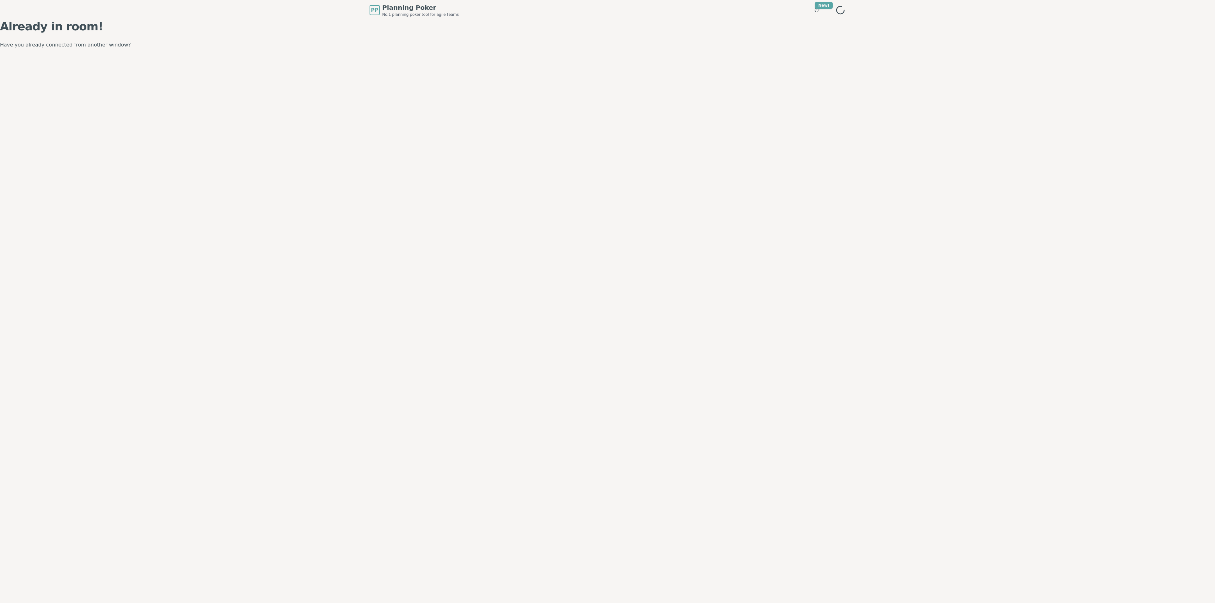 The width and height of the screenshot is (1215, 603). I want to click on a: PPPlanning PokerNo.1 planning poker tool for agile teams, so click(414, 10).